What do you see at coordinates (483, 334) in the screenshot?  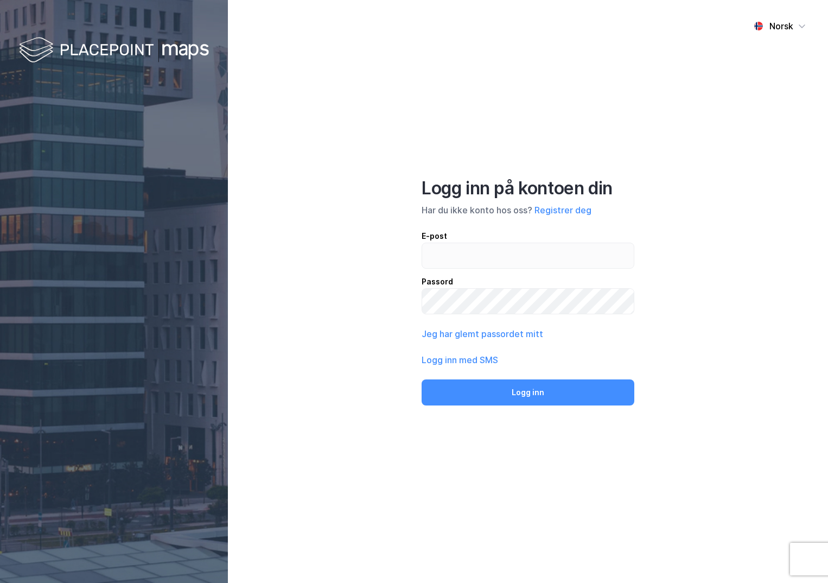 I see `button: Jeg har glemt passordet mitt` at bounding box center [483, 334].